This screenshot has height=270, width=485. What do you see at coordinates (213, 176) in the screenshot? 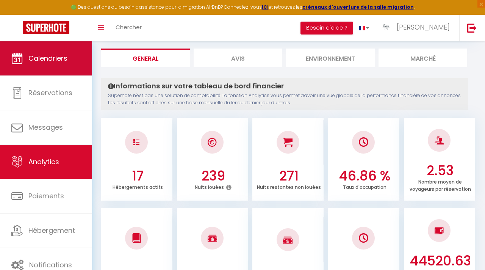
I see `h3: 239` at bounding box center [213, 176].